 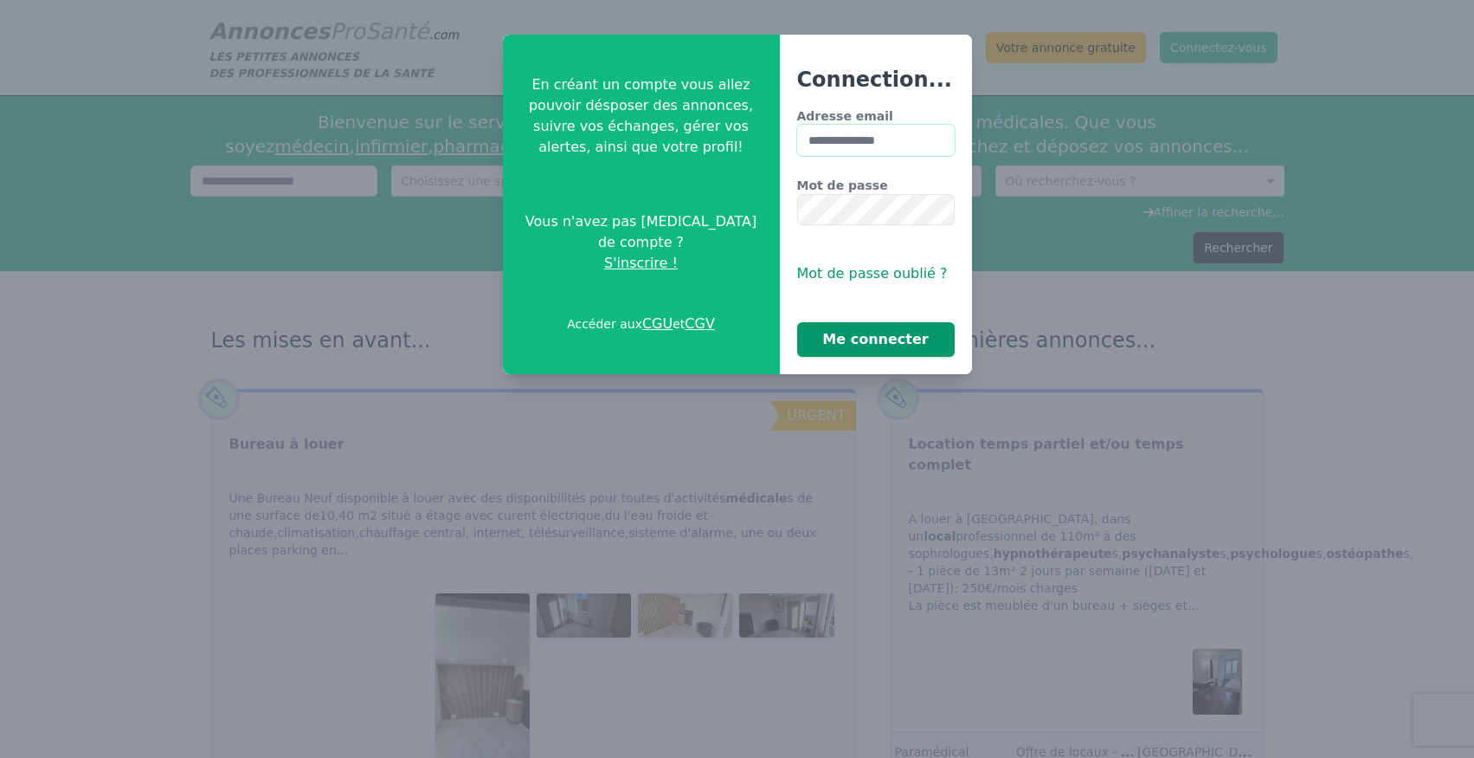 I want to click on label: Adresse email, so click(x=876, y=116).